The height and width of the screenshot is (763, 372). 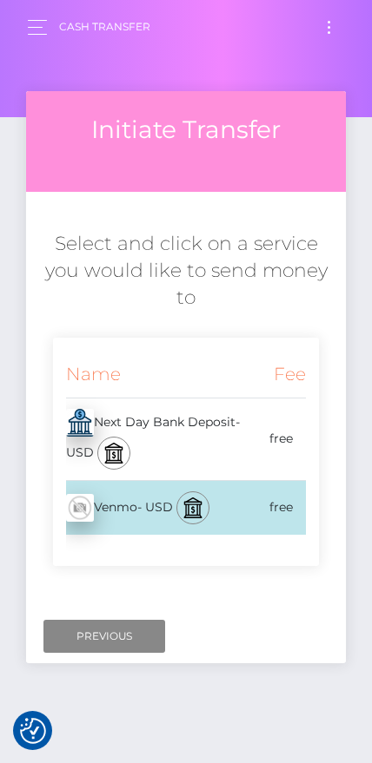 What do you see at coordinates (158, 439) in the screenshot?
I see `div: Next Day Bank Deposit` at bounding box center [158, 439].